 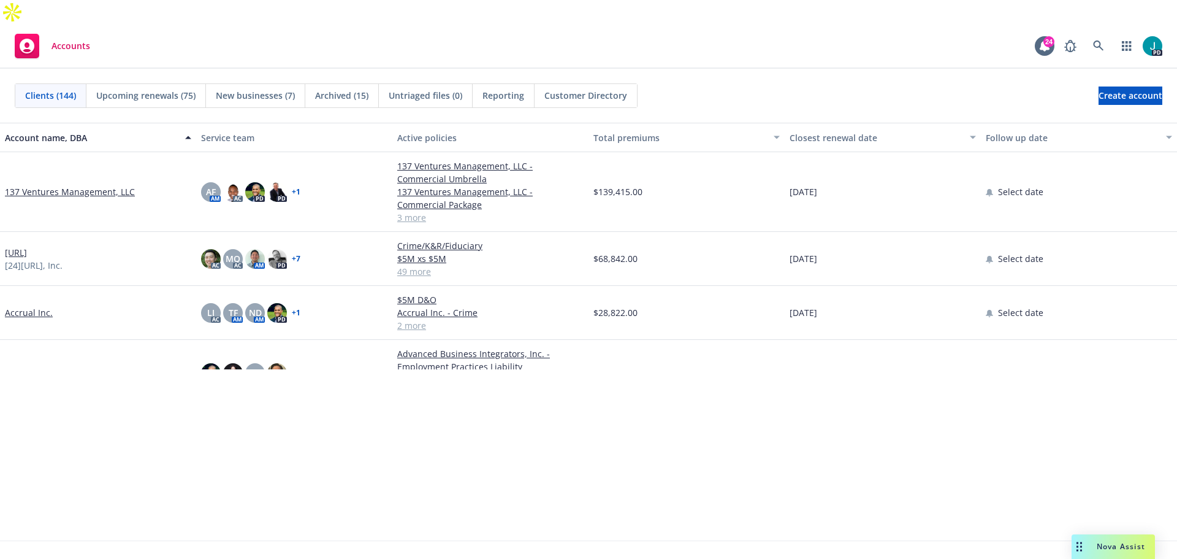 I want to click on span: $68,842.00, so click(x=616, y=258).